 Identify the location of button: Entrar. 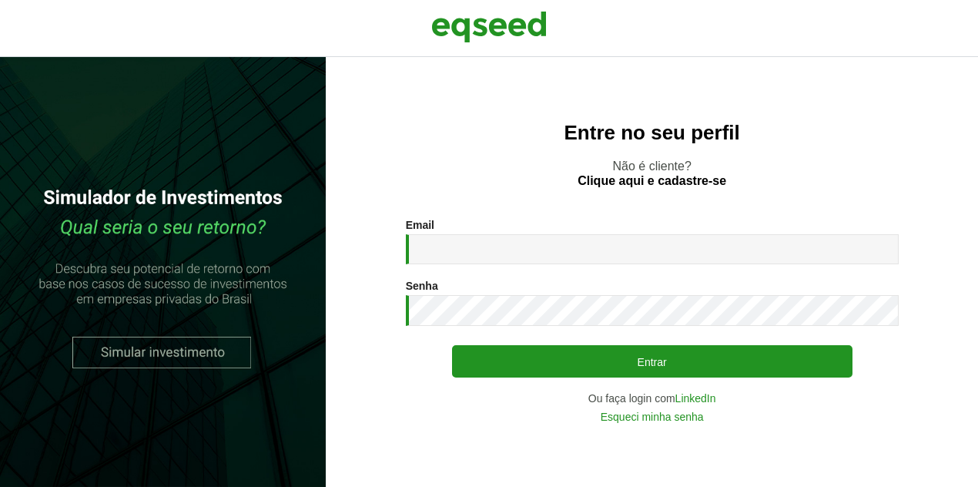
(652, 361).